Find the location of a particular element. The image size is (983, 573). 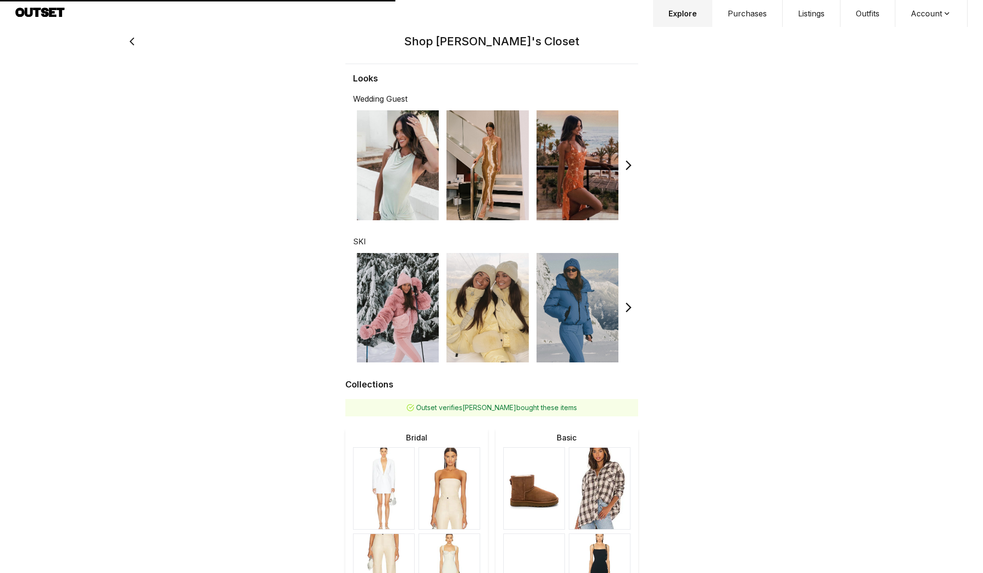

img: 72 is located at coordinates (577, 165).